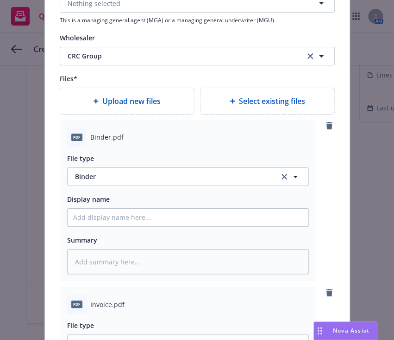  What do you see at coordinates (351, 330) in the screenshot?
I see `span: Nova Assist` at bounding box center [351, 330].